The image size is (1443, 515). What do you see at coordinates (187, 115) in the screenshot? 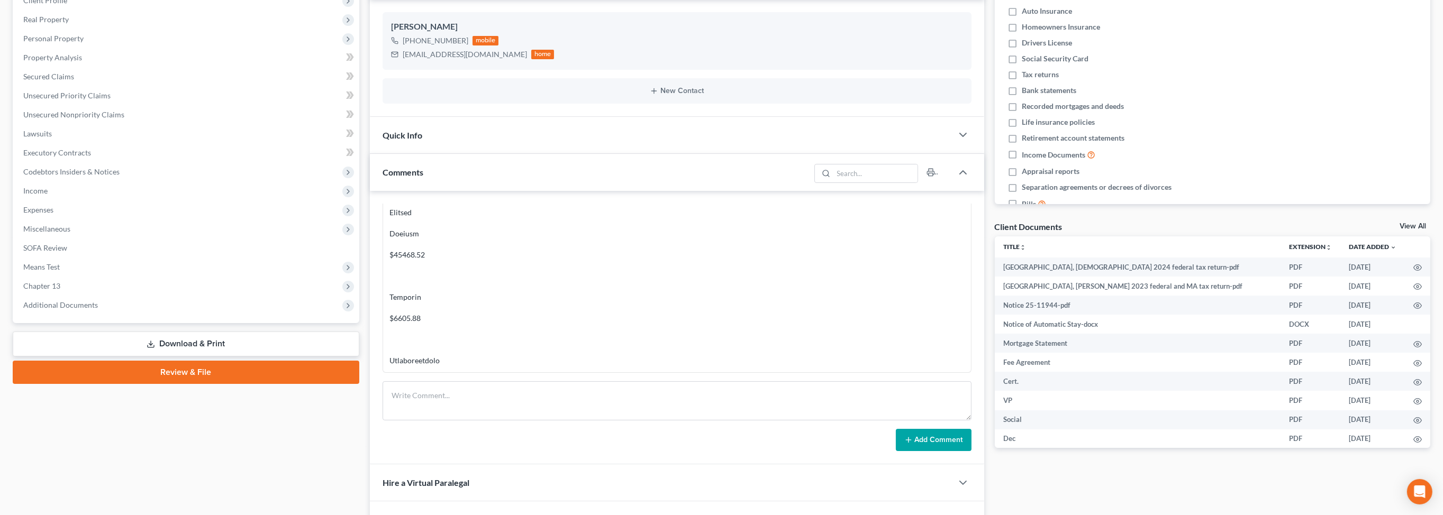
I see `a: Unsecured Nonpriority Claims` at bounding box center [187, 115].